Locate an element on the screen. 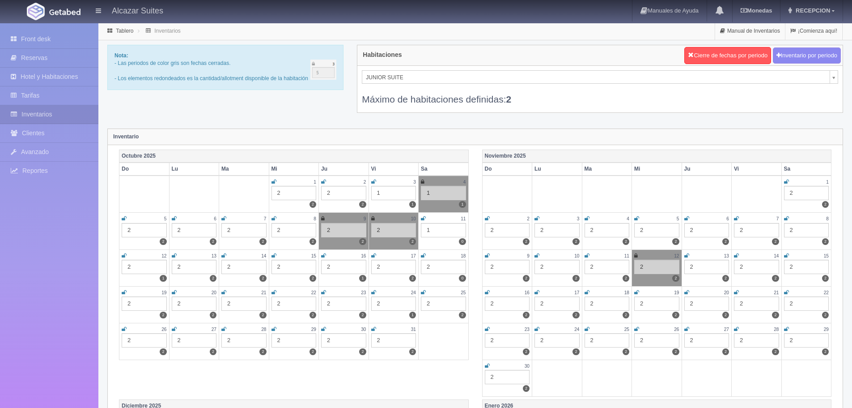 This screenshot has width=852, height=408. small: 17 is located at coordinates (413, 255).